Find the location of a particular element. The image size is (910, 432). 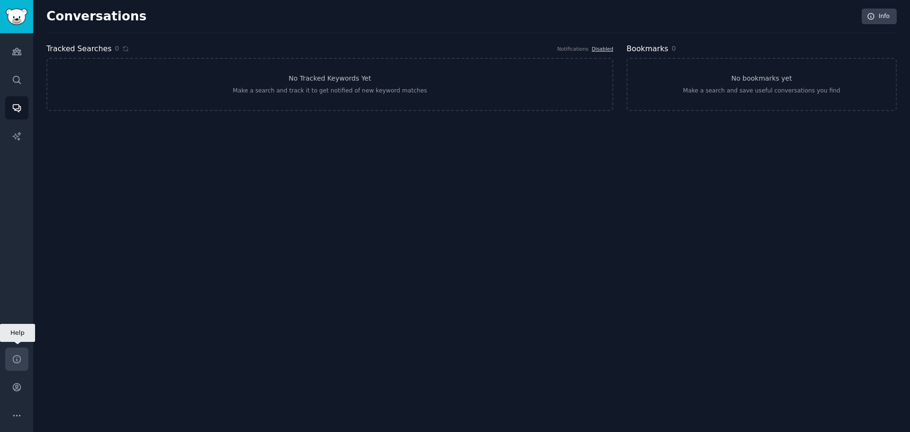

h2: Conversations is located at coordinates (96, 17).